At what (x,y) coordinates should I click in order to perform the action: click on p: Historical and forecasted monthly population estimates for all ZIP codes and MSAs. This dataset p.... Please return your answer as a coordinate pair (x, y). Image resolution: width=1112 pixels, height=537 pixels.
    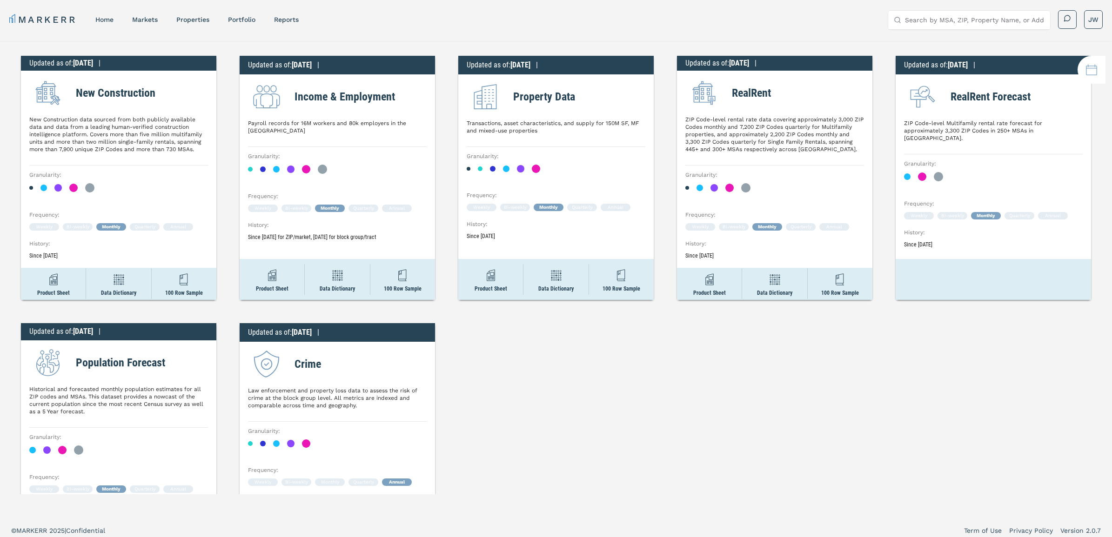
    Looking at the image, I should click on (119, 401).